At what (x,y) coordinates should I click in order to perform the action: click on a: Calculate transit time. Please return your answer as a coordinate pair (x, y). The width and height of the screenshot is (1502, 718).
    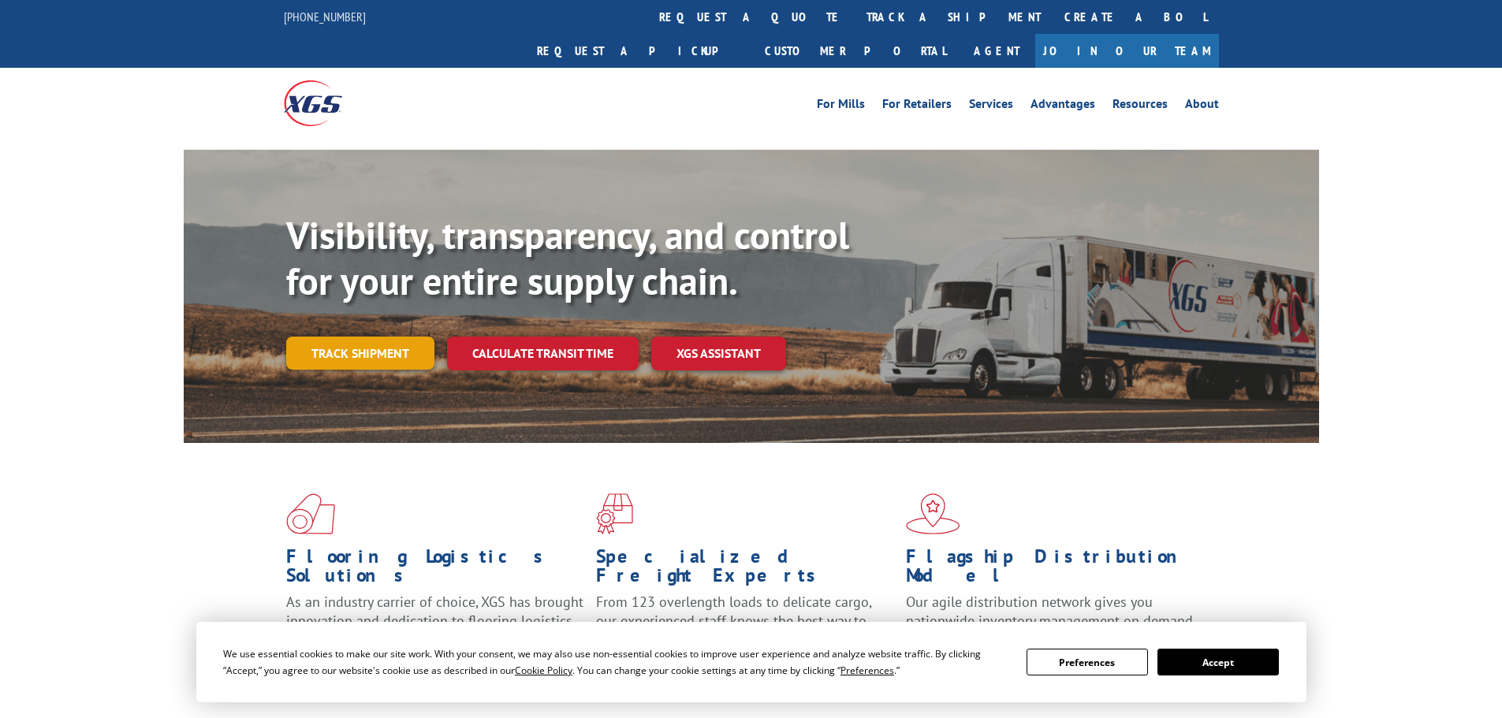
    Looking at the image, I should click on (542, 353).